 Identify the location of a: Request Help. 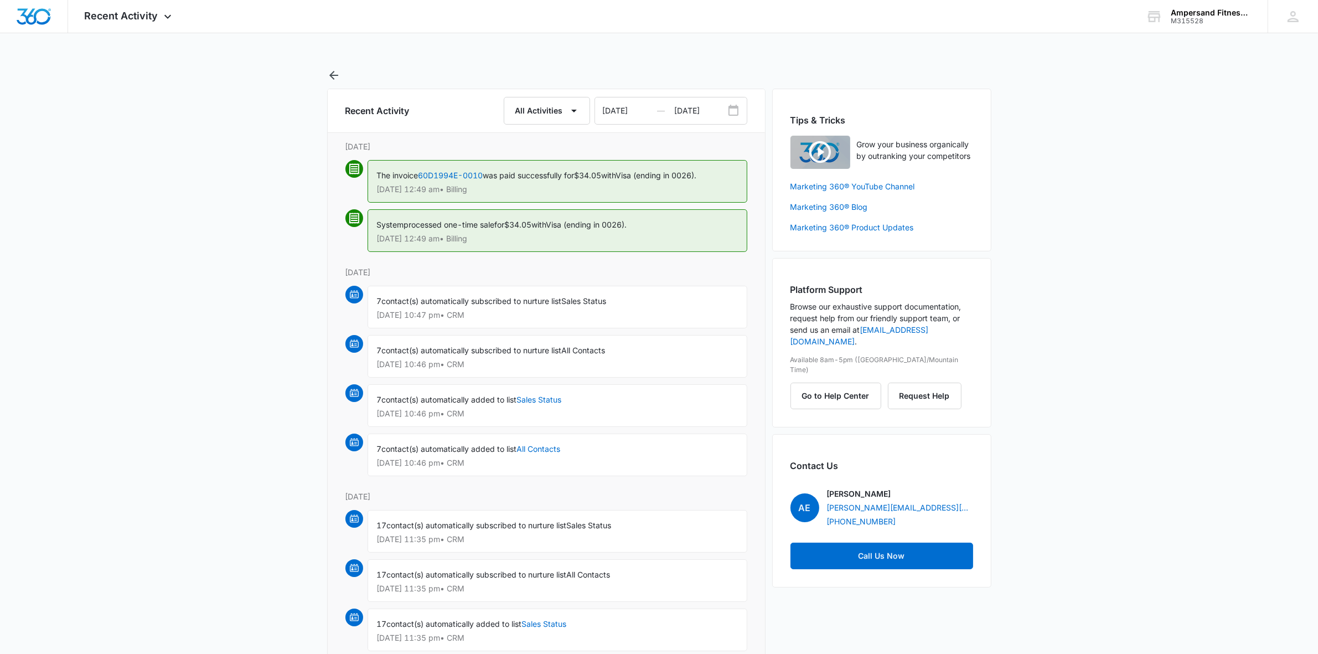
(925, 395).